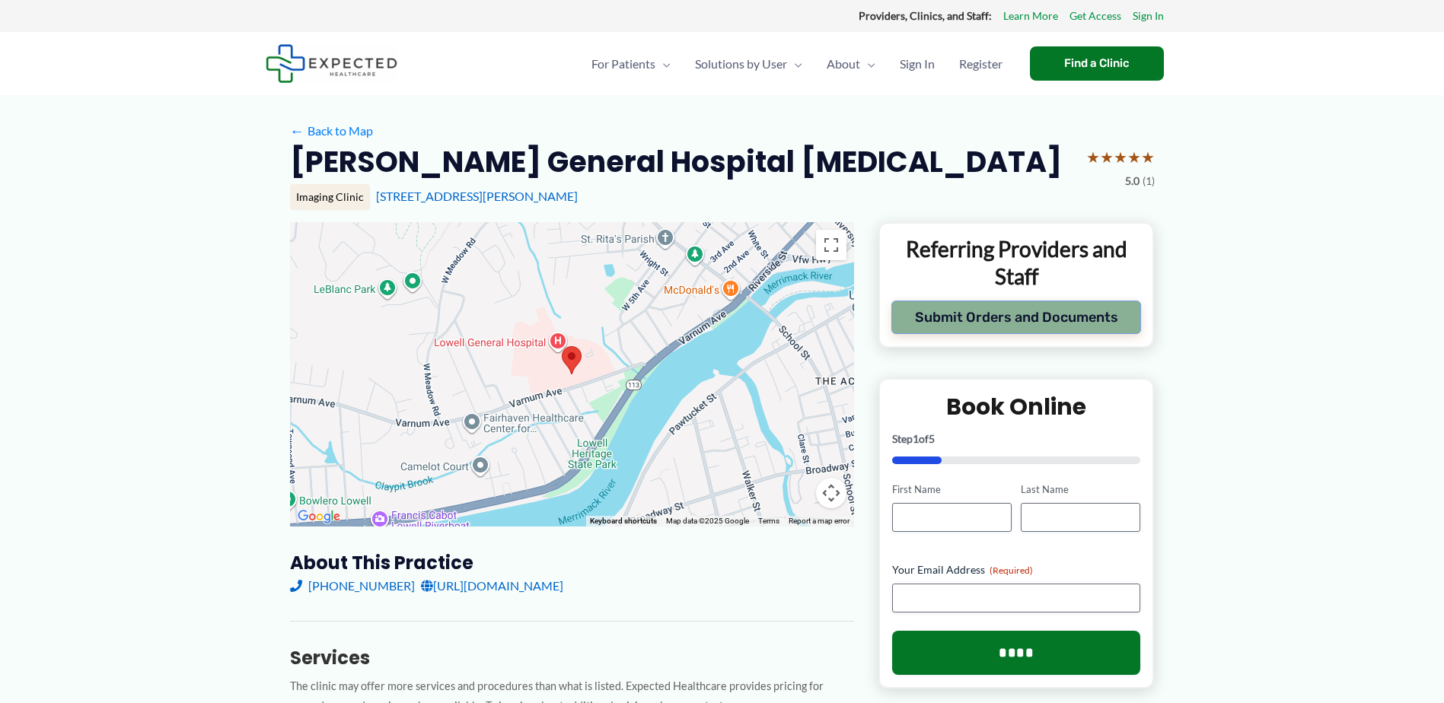 The width and height of the screenshot is (1444, 703). I want to click on button: Submit Orders and Documents, so click(1016, 317).